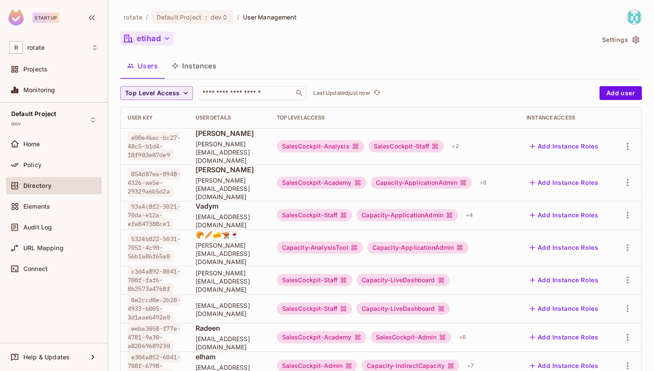 The image size is (654, 371). I want to click on span: Audit Log, so click(38, 227).